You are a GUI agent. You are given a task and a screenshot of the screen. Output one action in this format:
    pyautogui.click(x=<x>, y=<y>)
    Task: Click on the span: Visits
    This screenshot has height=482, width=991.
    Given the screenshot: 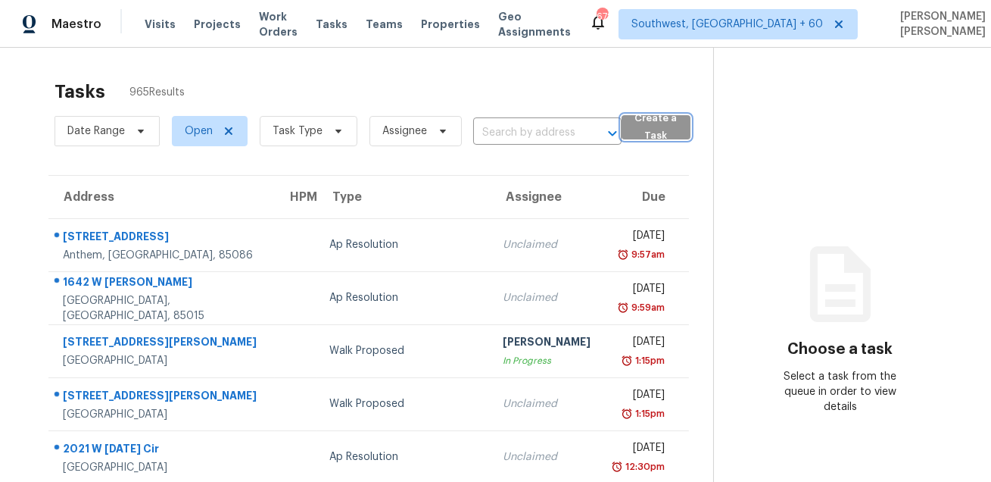 What is the action you would take?
    pyautogui.click(x=160, y=24)
    